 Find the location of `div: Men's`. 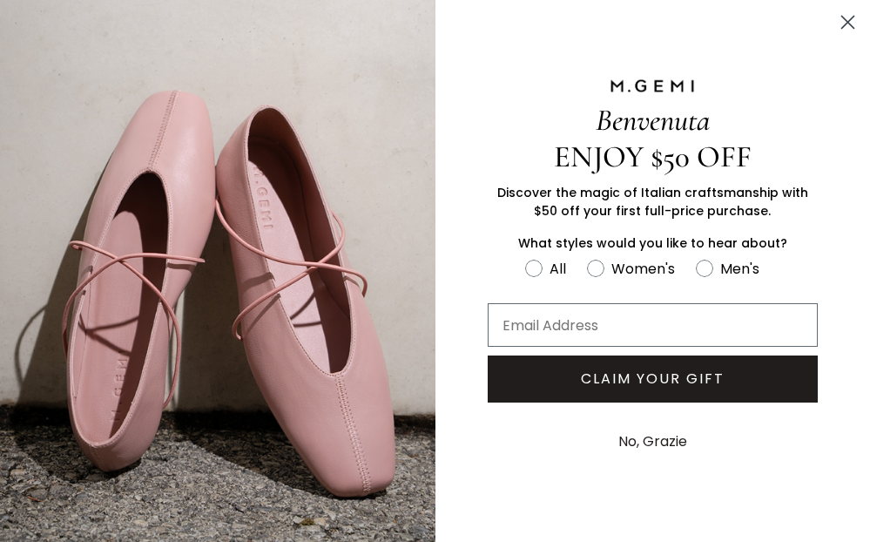

div: Men's is located at coordinates (739, 268).